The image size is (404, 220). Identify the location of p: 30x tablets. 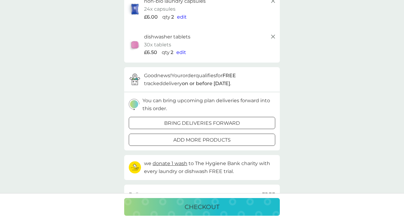
(158, 45).